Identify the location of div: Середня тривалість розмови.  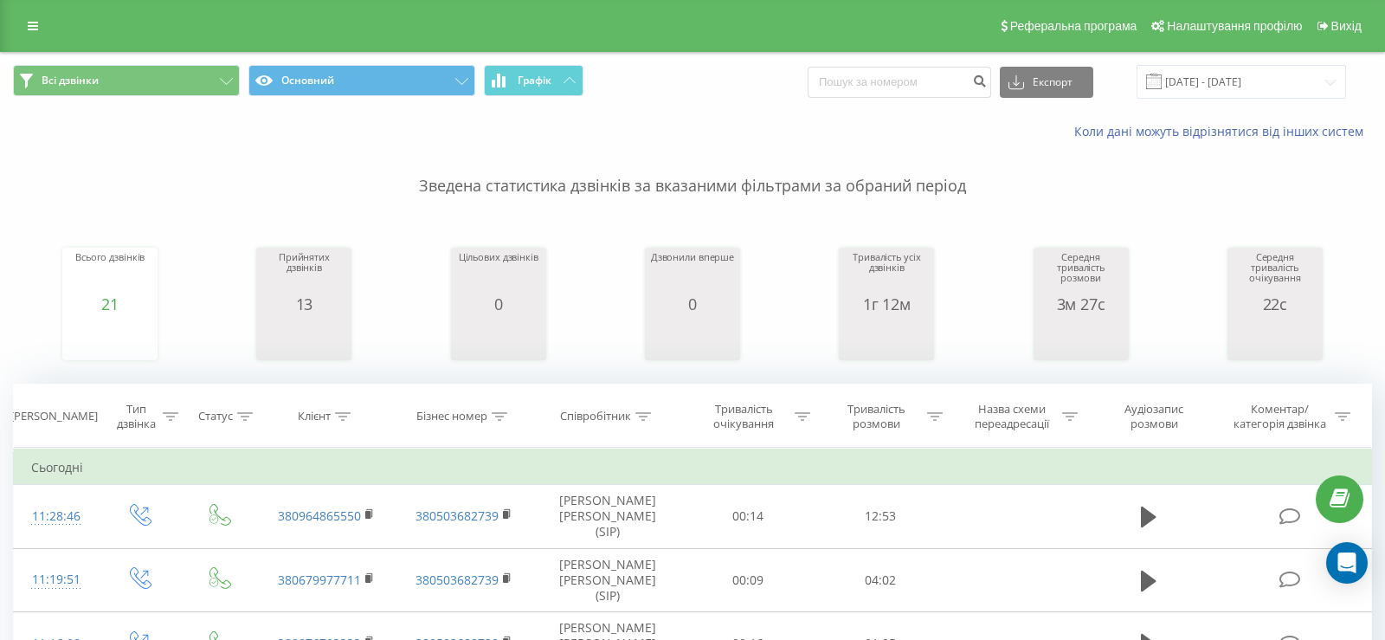
(1081, 274).